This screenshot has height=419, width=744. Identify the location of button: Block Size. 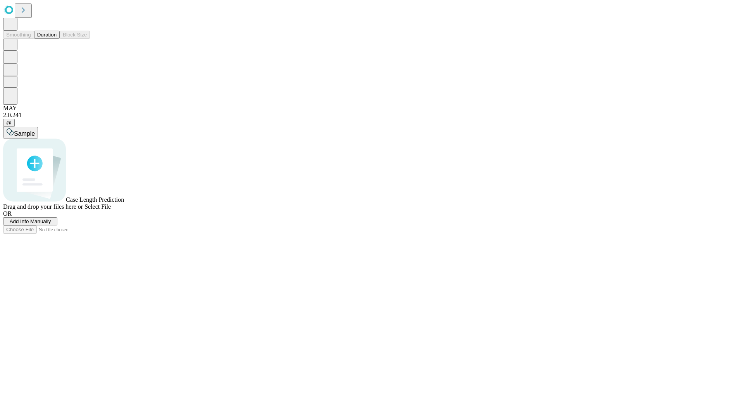
(75, 35).